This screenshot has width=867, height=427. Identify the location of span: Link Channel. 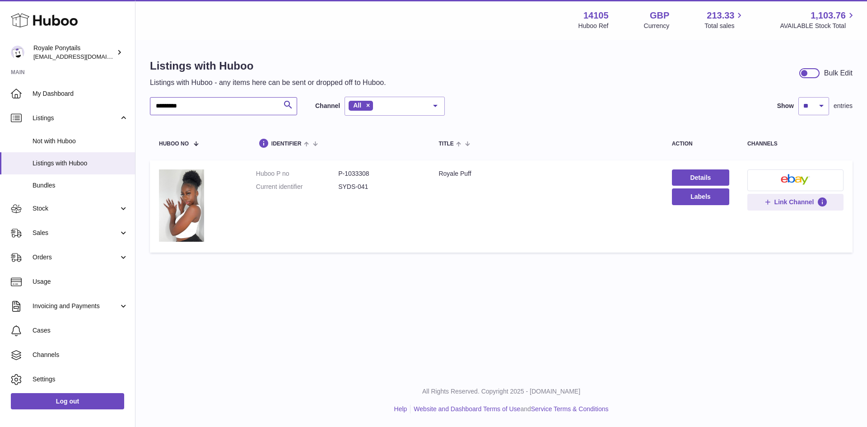
(794, 202).